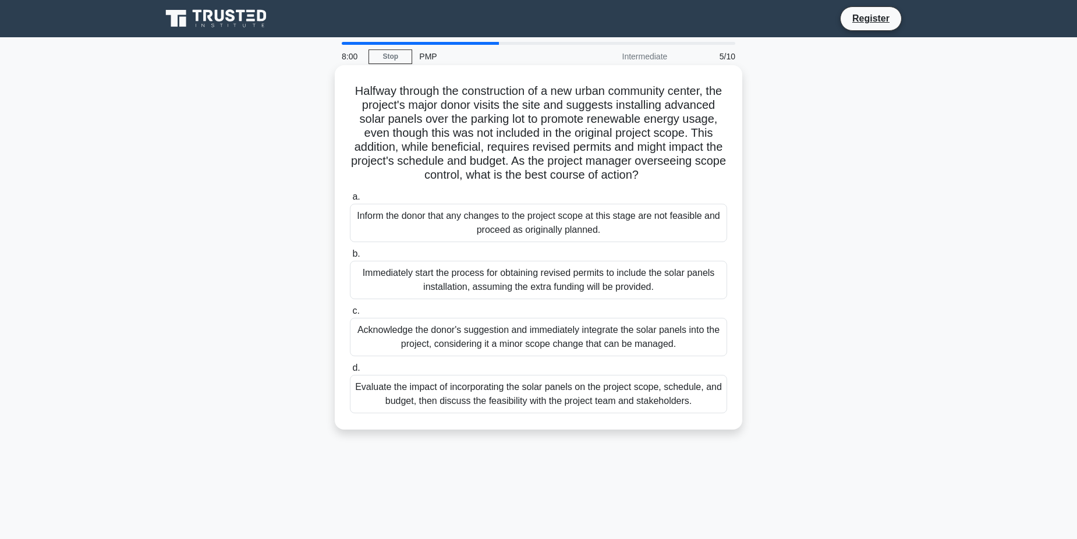  Describe the element at coordinates (356, 367) in the screenshot. I see `span: d.` at that location.